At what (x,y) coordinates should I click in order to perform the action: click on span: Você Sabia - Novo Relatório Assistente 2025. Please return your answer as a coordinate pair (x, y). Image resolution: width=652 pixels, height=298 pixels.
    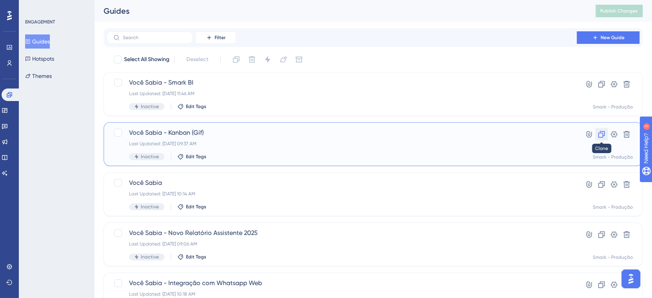
    Looking at the image, I should click on (341, 233).